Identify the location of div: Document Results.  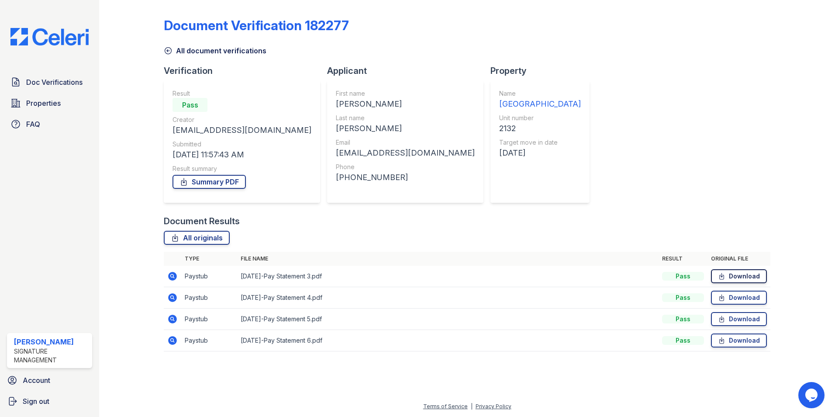
(202, 221).